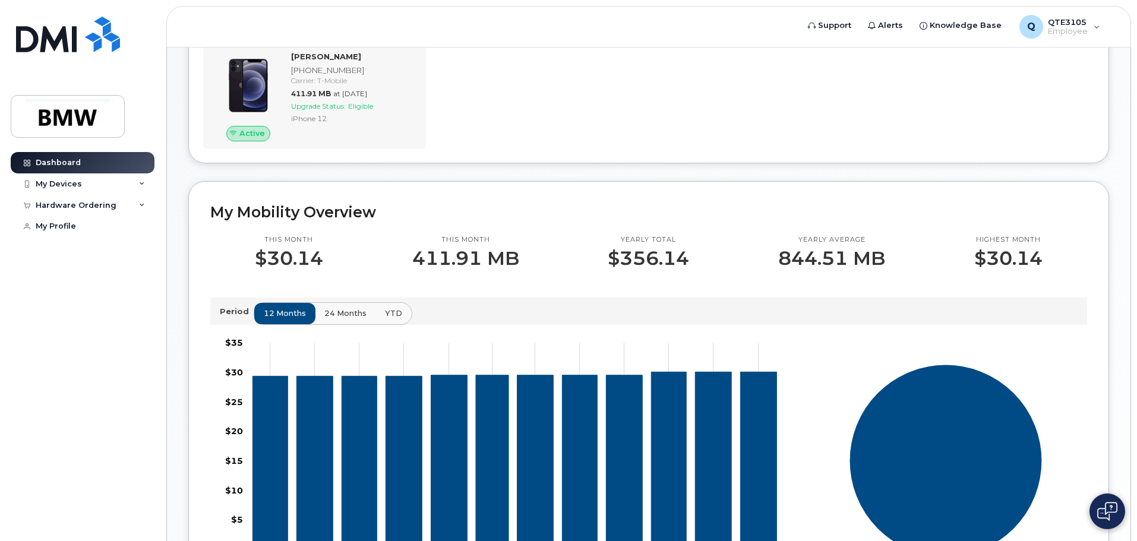 This screenshot has width=1137, height=541. I want to click on div: iPhone 12, so click(352, 118).